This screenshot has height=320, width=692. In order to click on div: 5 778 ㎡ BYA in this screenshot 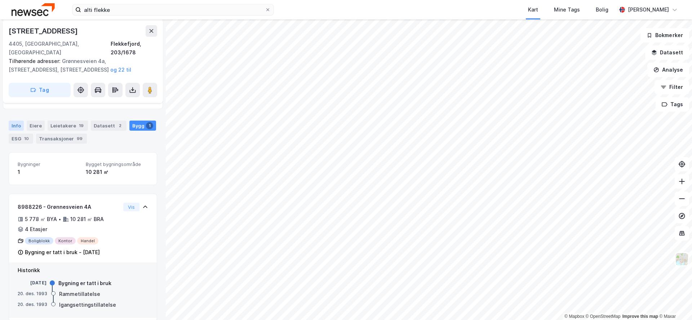, I will do `click(41, 219)`.